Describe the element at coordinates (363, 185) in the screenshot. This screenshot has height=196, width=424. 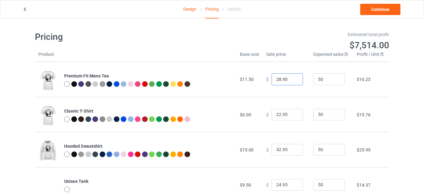
I see `span: $14.37` at that location.